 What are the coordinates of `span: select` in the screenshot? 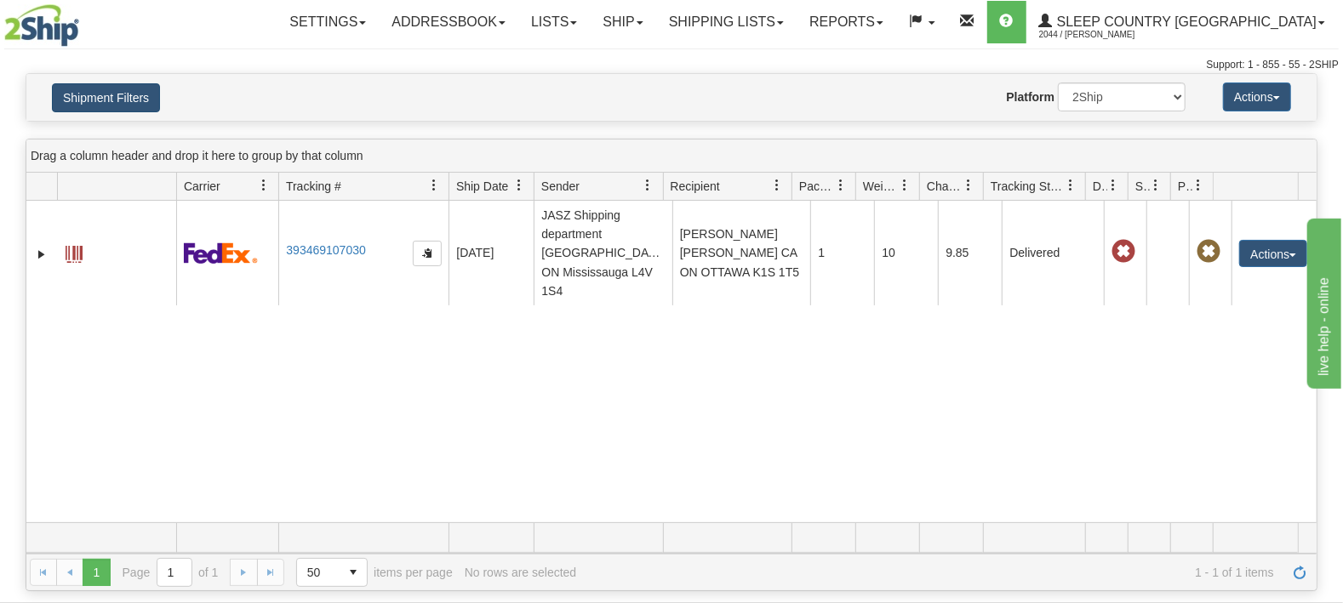 It's located at (353, 573).